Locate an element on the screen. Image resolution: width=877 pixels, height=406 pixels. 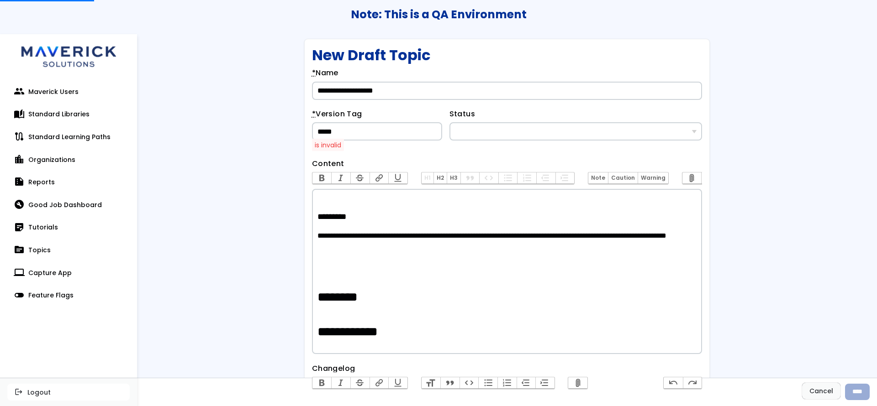
span: toggle_off is located at coordinates (19, 296).